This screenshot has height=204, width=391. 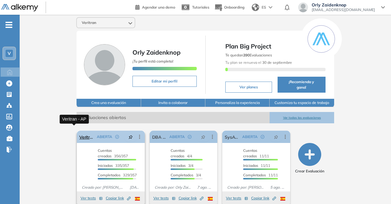 I want to click on div: Veritran - AP, so click(x=74, y=119).